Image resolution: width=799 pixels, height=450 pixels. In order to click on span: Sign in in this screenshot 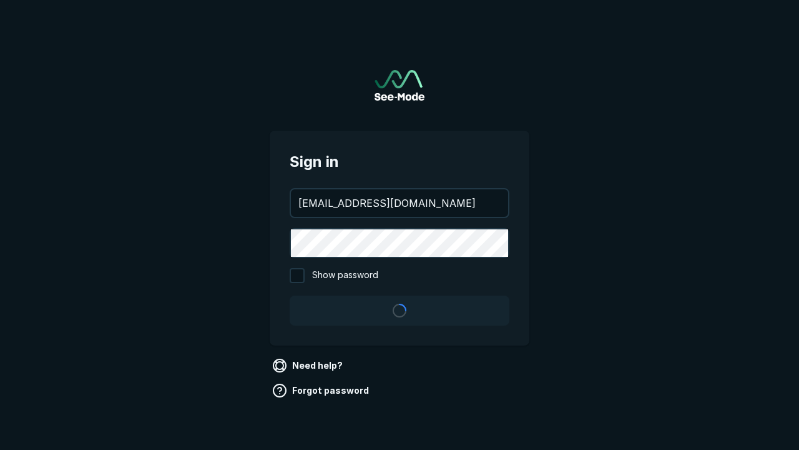, I will do `click(400, 162)`.